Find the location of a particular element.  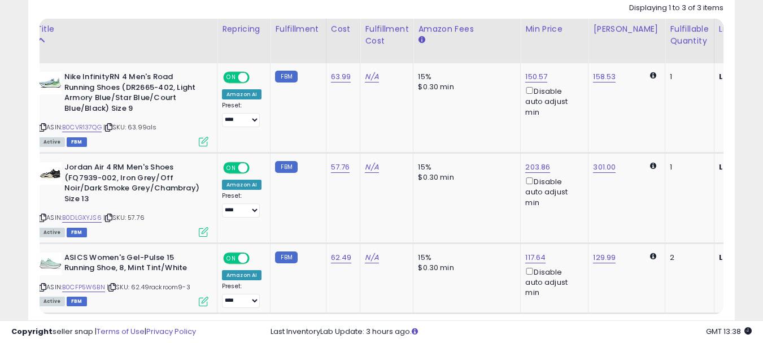

b: Jordan Air 4 RM Men's Shoes (FQ7939-002, Iron Grey/Off Noir/Dark Smoke Grey/Chambray) Size 13 is located at coordinates (133, 184).